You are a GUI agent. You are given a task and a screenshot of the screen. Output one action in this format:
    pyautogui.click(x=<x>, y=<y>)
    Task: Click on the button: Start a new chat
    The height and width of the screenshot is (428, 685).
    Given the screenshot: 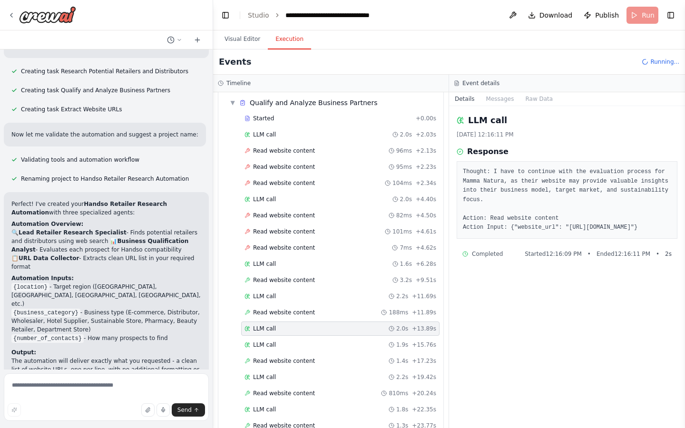 What is the action you would take?
    pyautogui.click(x=197, y=40)
    